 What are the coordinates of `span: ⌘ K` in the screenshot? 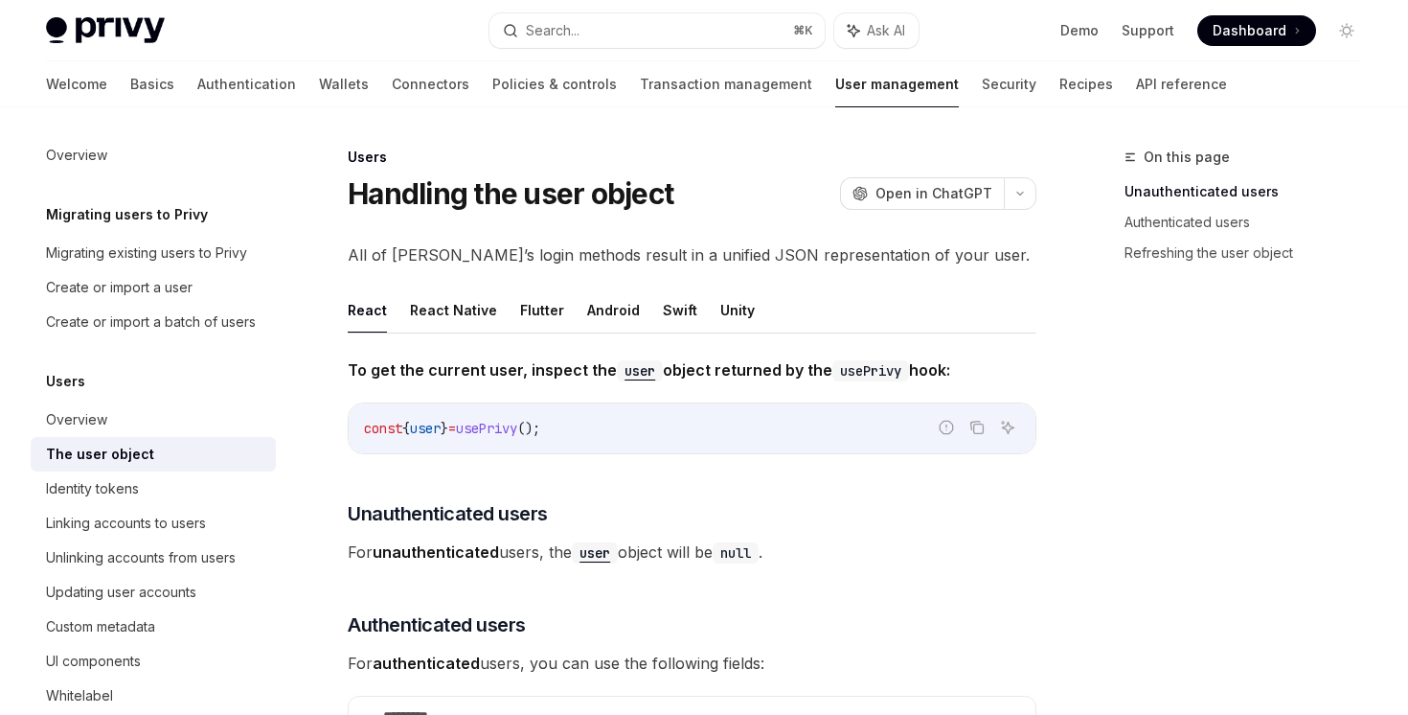 It's located at (803, 31).